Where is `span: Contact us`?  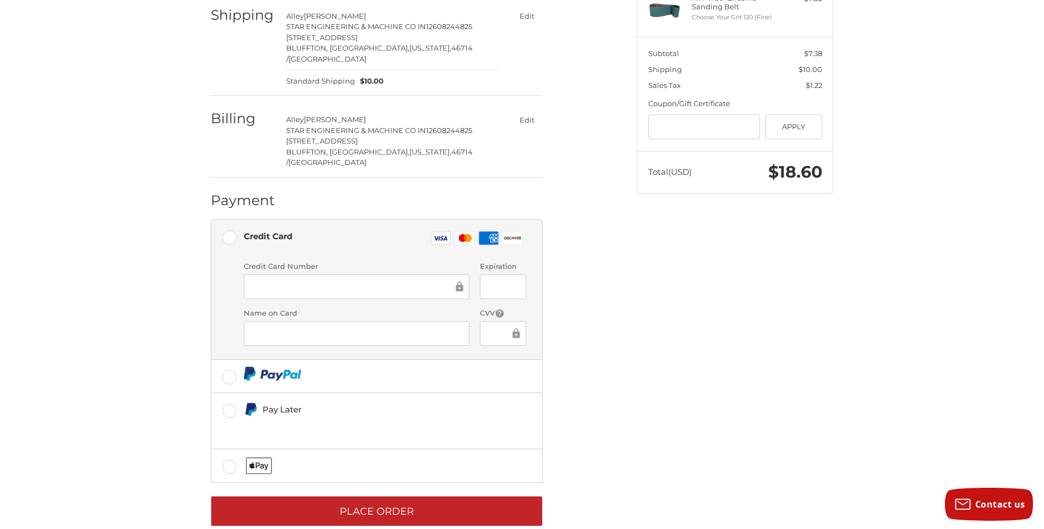 span: Contact us is located at coordinates (1000, 505).